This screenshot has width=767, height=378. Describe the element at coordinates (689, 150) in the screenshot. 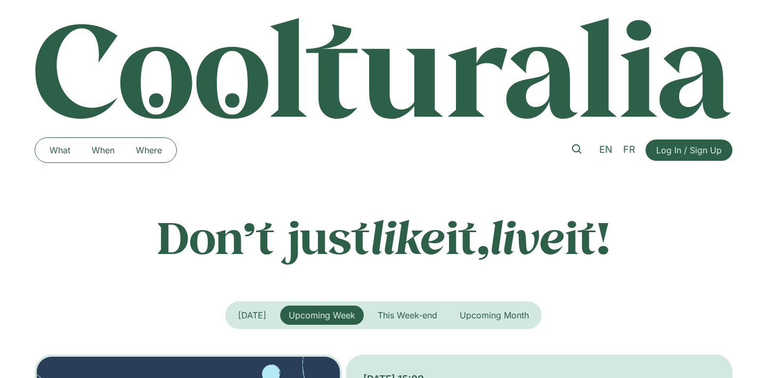

I see `a: Log In / Sign Up` at that location.